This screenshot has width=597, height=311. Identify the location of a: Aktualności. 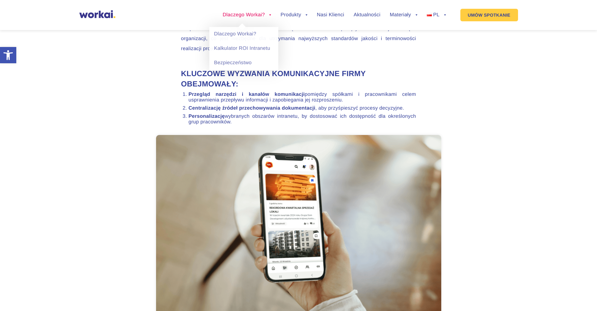
(367, 15).